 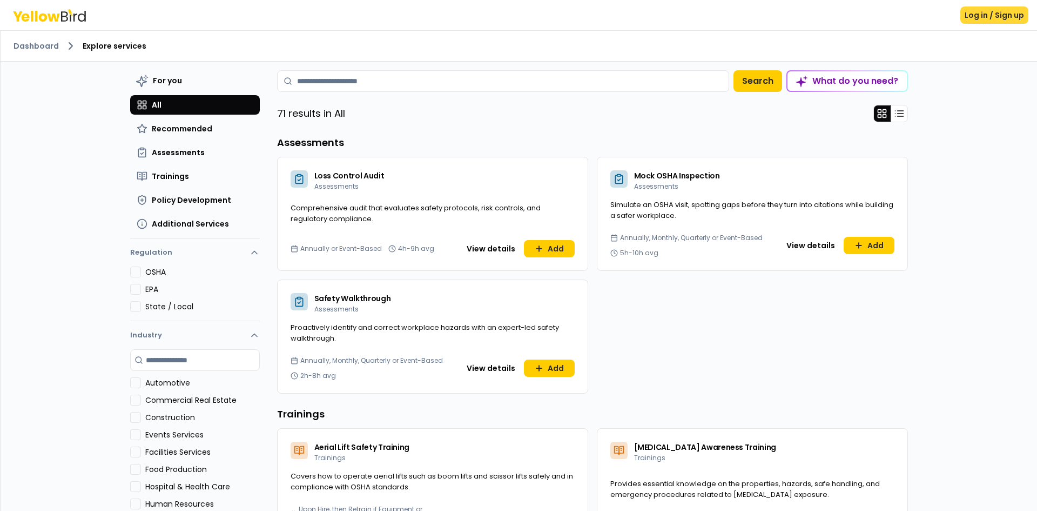 I want to click on label: Automotive, so click(x=203, y=383).